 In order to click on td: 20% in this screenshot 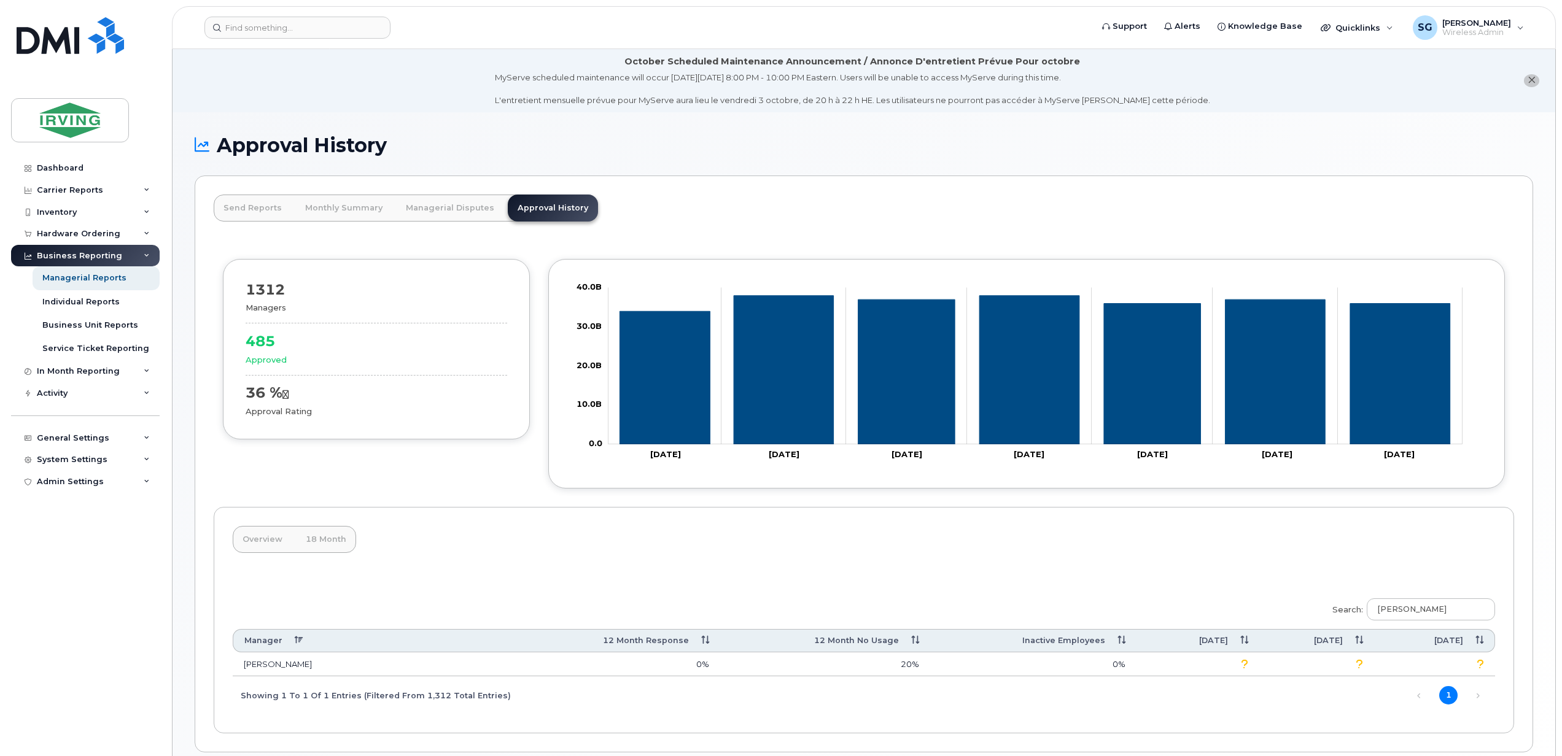, I will do `click(825, 665)`.